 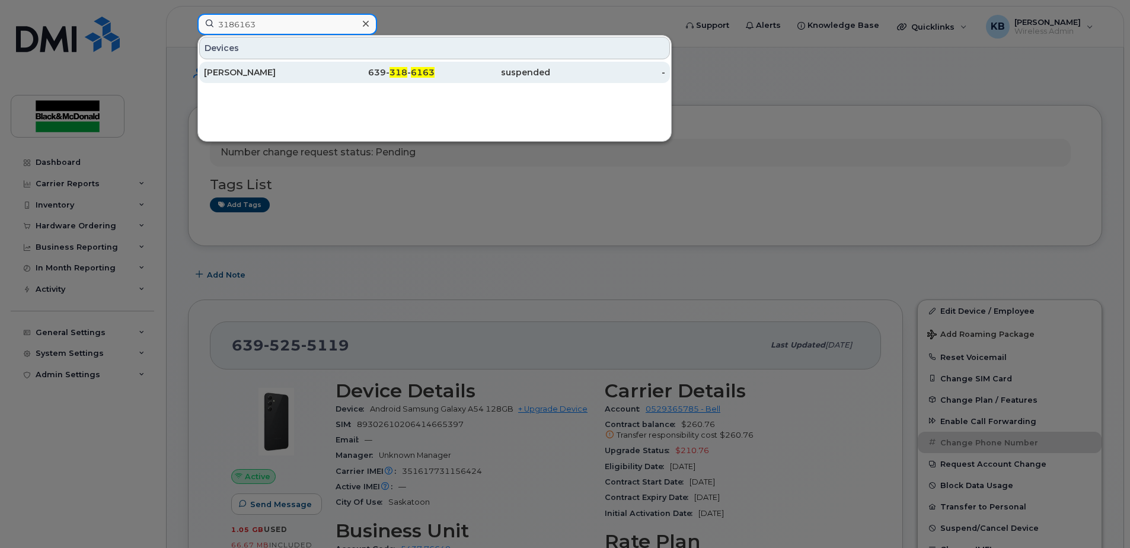 I want to click on div: Devices, so click(x=435, y=48).